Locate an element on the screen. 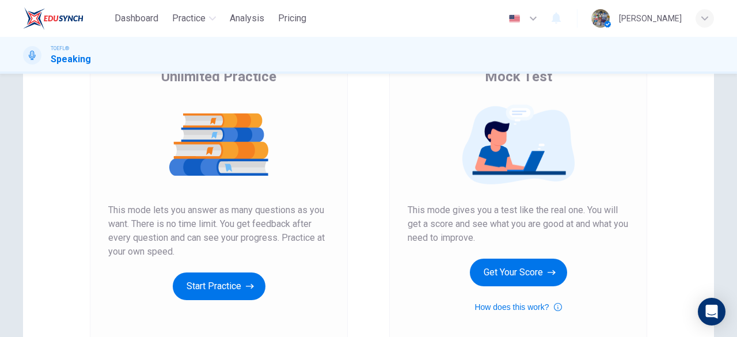 The width and height of the screenshot is (737, 337). span: This mode lets you answer as many questions as you want. There is no time limit. You get feedback... is located at coordinates (219, 231).